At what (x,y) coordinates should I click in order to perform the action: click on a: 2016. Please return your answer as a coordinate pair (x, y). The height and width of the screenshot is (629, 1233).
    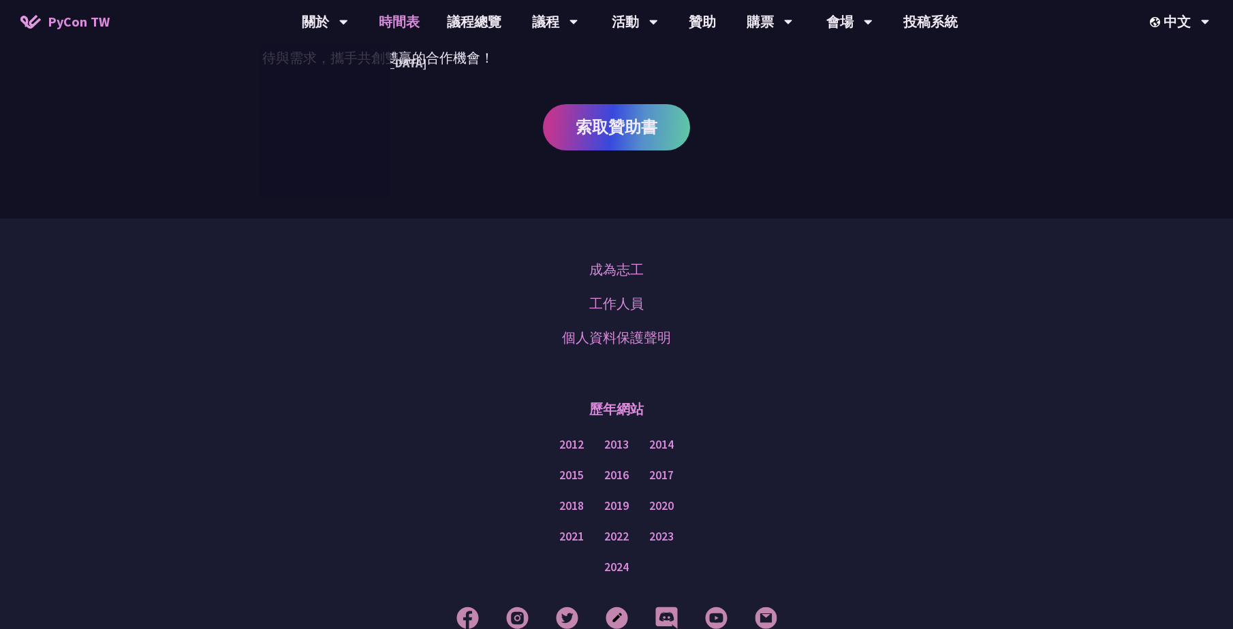
    Looking at the image, I should click on (616, 475).